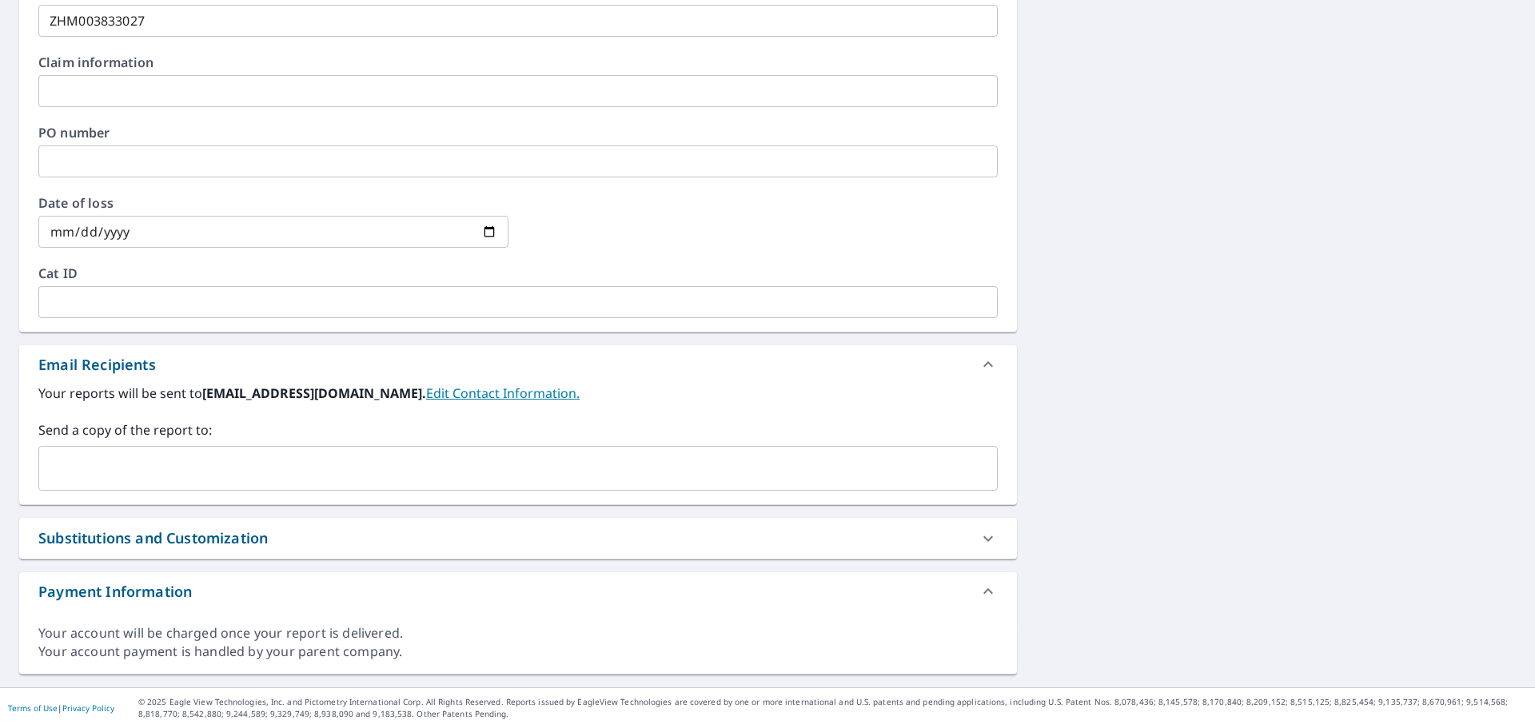 This screenshot has width=1535, height=728. What do you see at coordinates (518, 133) in the screenshot?
I see `label: PO number` at bounding box center [518, 133].